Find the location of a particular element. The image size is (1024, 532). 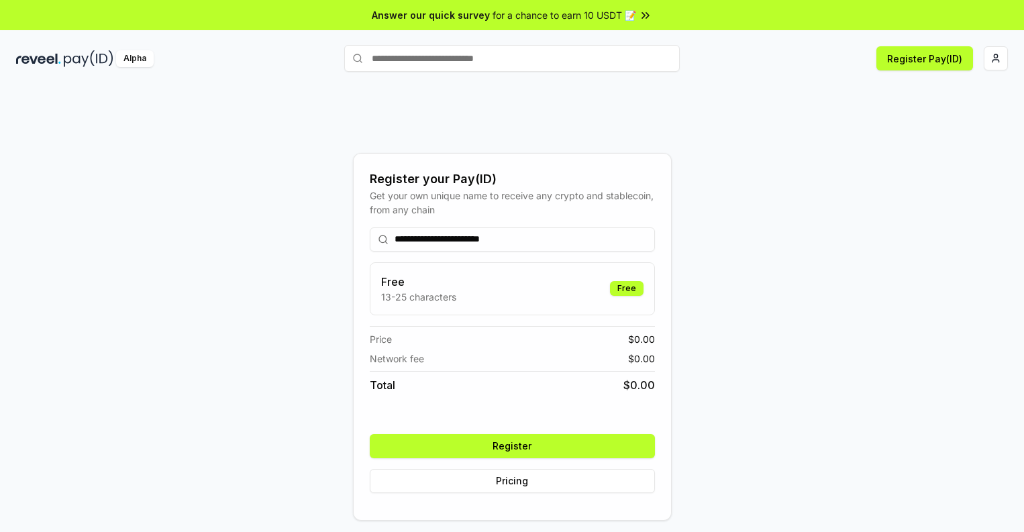

span: Price is located at coordinates (380, 339).